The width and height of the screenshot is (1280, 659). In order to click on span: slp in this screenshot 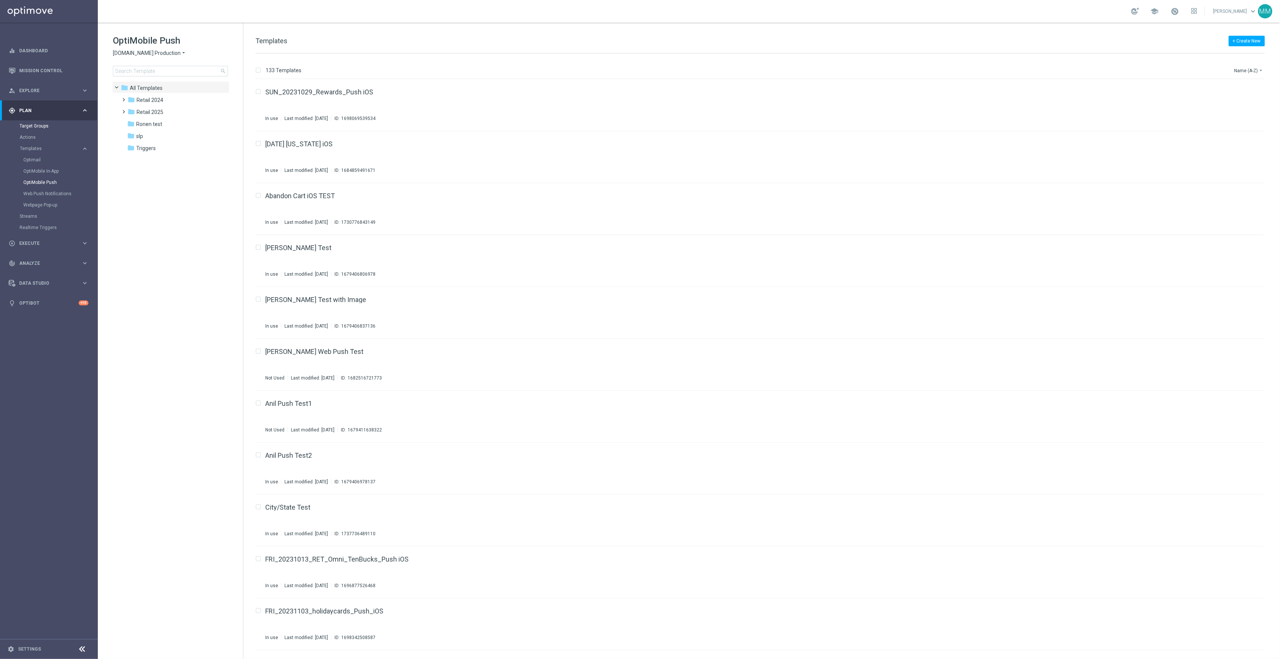, I will do `click(140, 136)`.